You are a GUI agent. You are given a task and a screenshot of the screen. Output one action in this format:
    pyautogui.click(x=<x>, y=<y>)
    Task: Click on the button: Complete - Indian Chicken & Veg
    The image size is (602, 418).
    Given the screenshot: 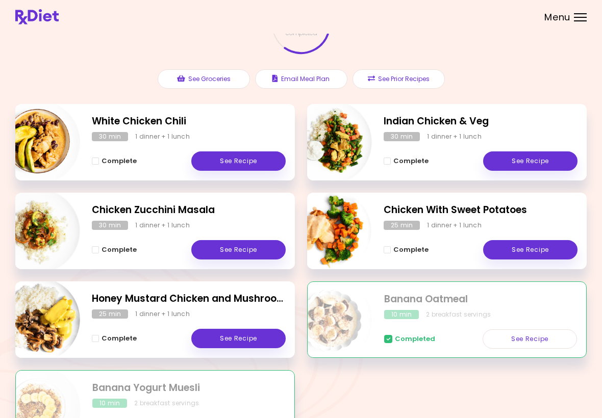 What is the action you would take?
    pyautogui.click(x=406, y=161)
    